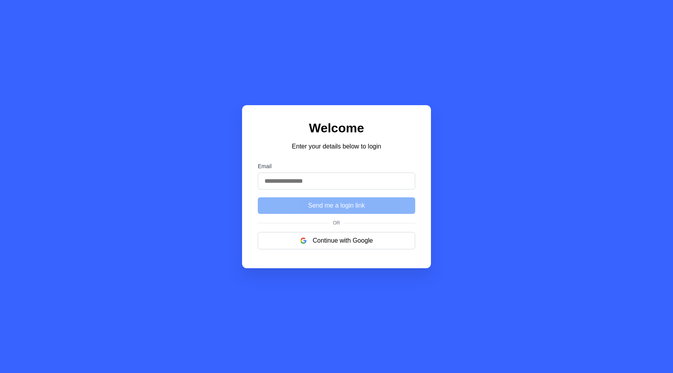  What do you see at coordinates (337, 147) in the screenshot?
I see `p: Enter your details below to login` at bounding box center [337, 147].